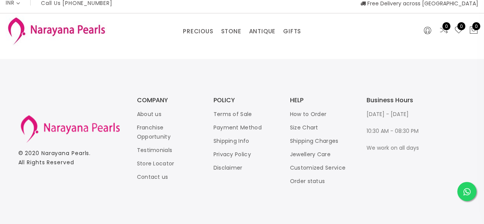 This screenshot has height=224, width=484. Describe the element at coordinates (149, 114) in the screenshot. I see `a: About us` at that location.